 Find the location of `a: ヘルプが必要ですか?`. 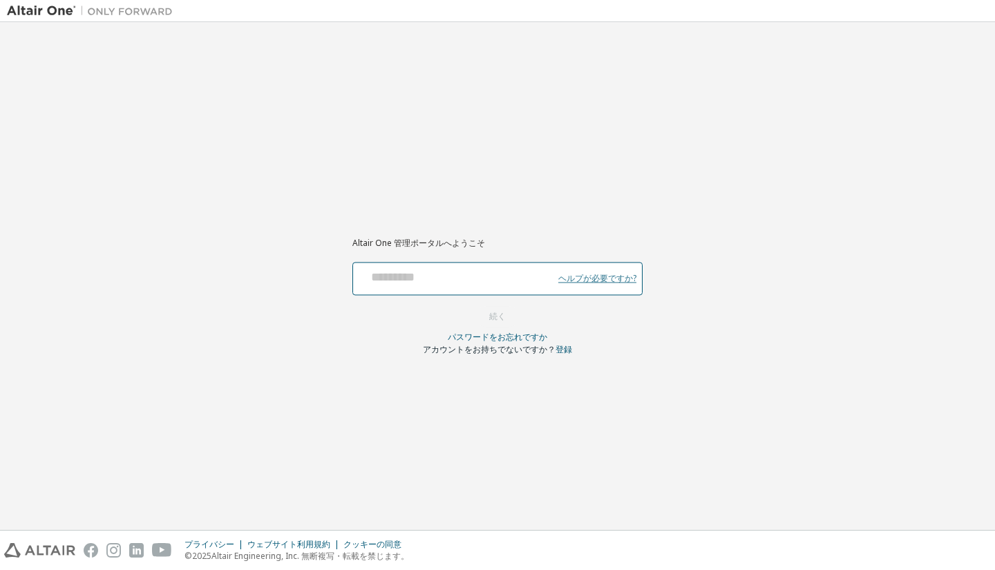

a: ヘルプが必要ですか? is located at coordinates (597, 279).